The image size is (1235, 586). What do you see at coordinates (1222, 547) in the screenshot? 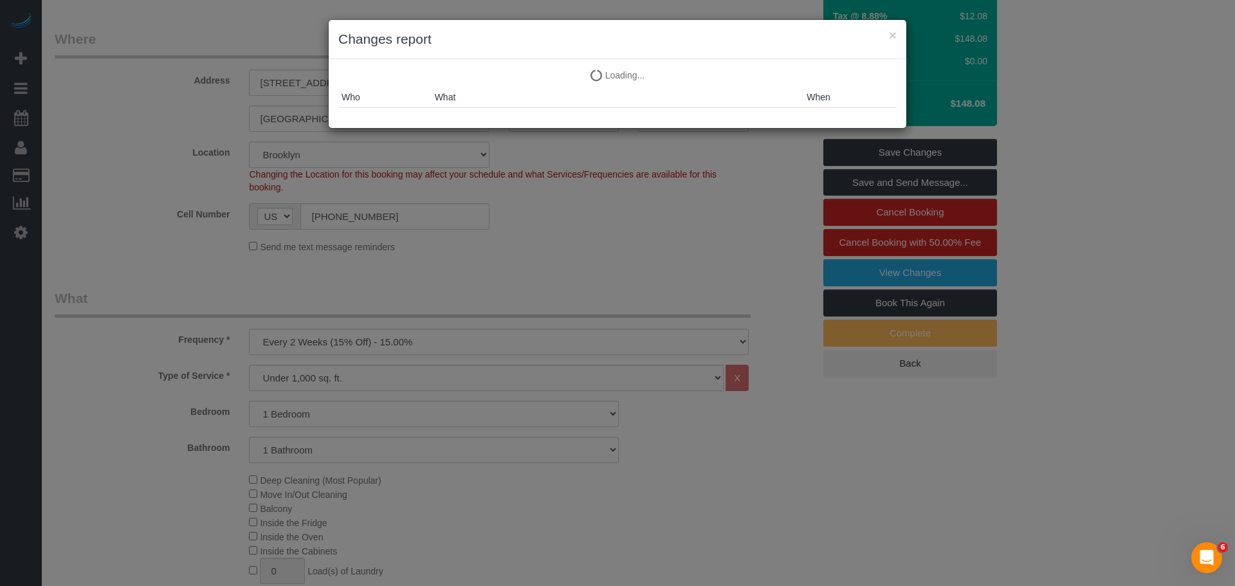
I see `span: 6` at bounding box center [1222, 547].